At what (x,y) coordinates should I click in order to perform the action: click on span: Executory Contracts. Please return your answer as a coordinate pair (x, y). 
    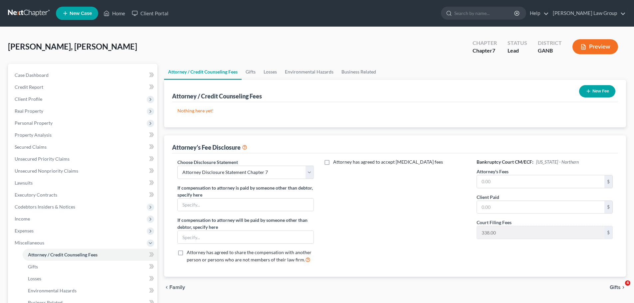
    Looking at the image, I should click on (36, 195).